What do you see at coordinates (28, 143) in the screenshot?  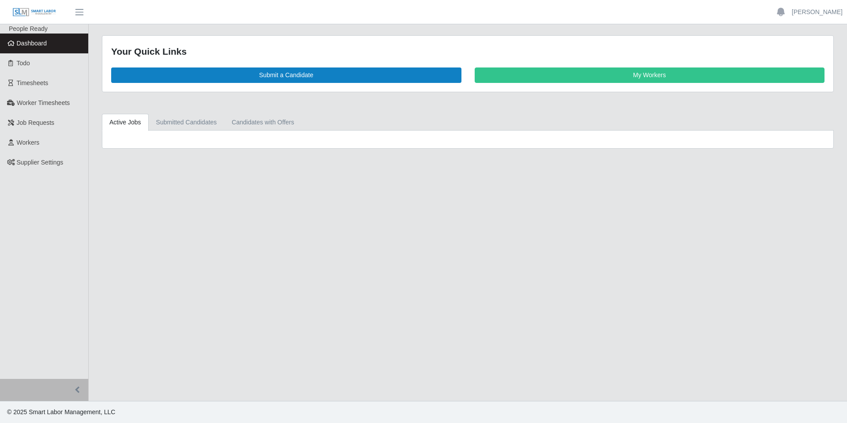 I see `span: Workers` at bounding box center [28, 143].